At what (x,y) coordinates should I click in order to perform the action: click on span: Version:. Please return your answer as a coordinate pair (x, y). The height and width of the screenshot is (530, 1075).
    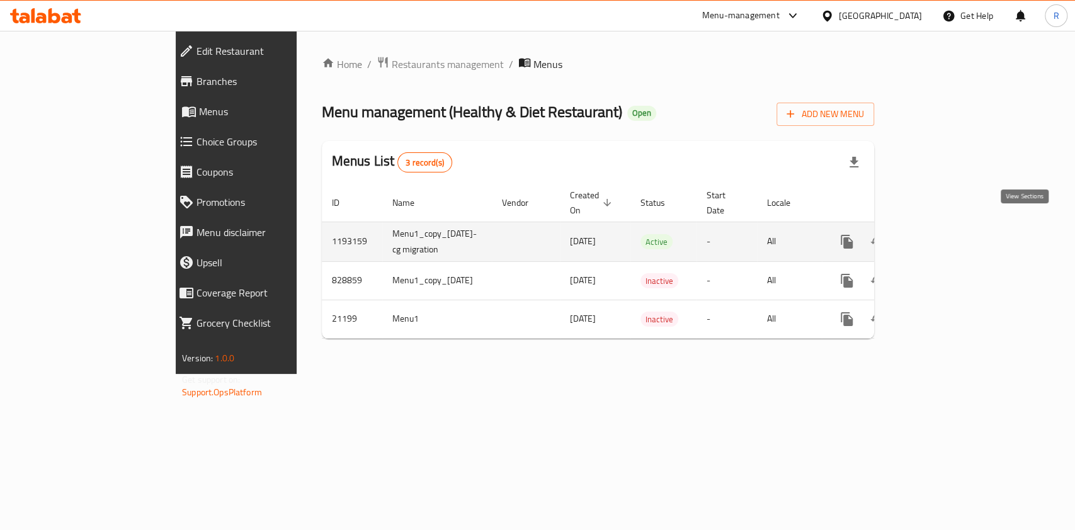
    Looking at the image, I should click on (197, 358).